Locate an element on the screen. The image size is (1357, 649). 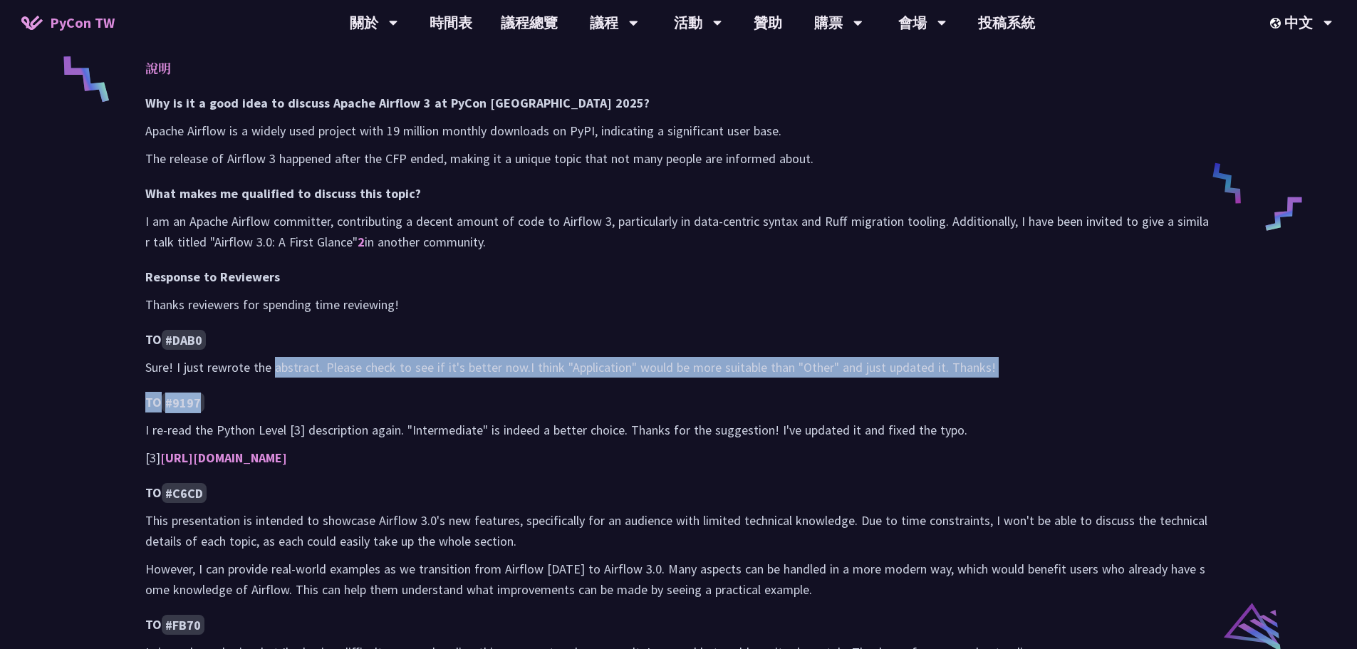
code: #C6CD is located at coordinates (184, 493).